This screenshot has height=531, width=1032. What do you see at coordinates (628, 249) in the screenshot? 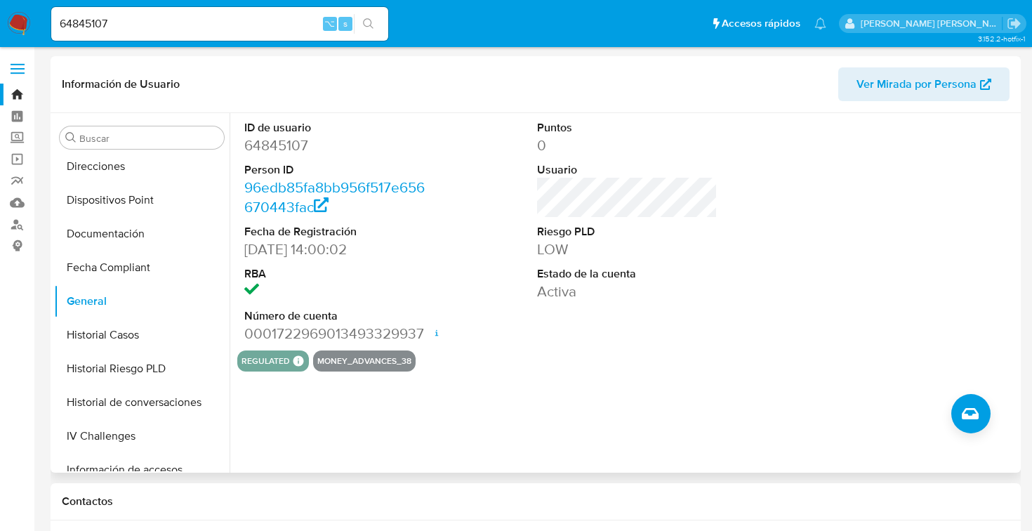
I see `dd: LOW` at bounding box center [628, 249].